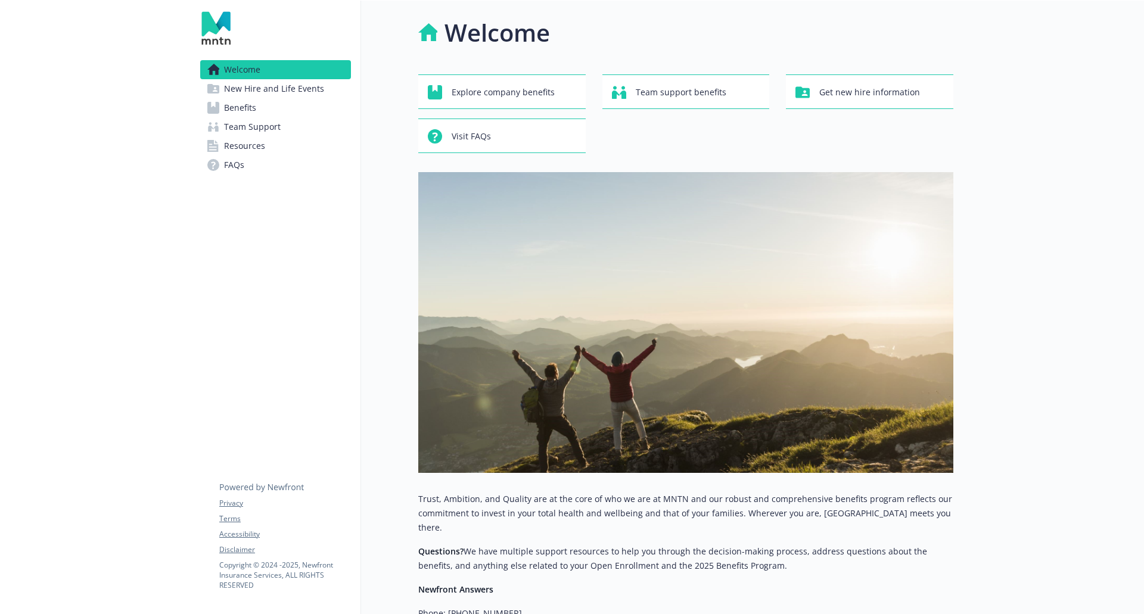 The height and width of the screenshot is (614, 1144). What do you see at coordinates (234, 165) in the screenshot?
I see `span: FAQs` at bounding box center [234, 165].